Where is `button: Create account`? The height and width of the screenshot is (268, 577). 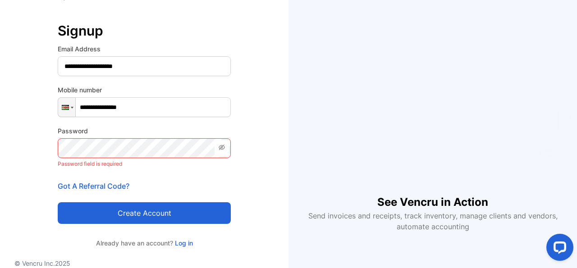
button: Create account is located at coordinates (144, 213).